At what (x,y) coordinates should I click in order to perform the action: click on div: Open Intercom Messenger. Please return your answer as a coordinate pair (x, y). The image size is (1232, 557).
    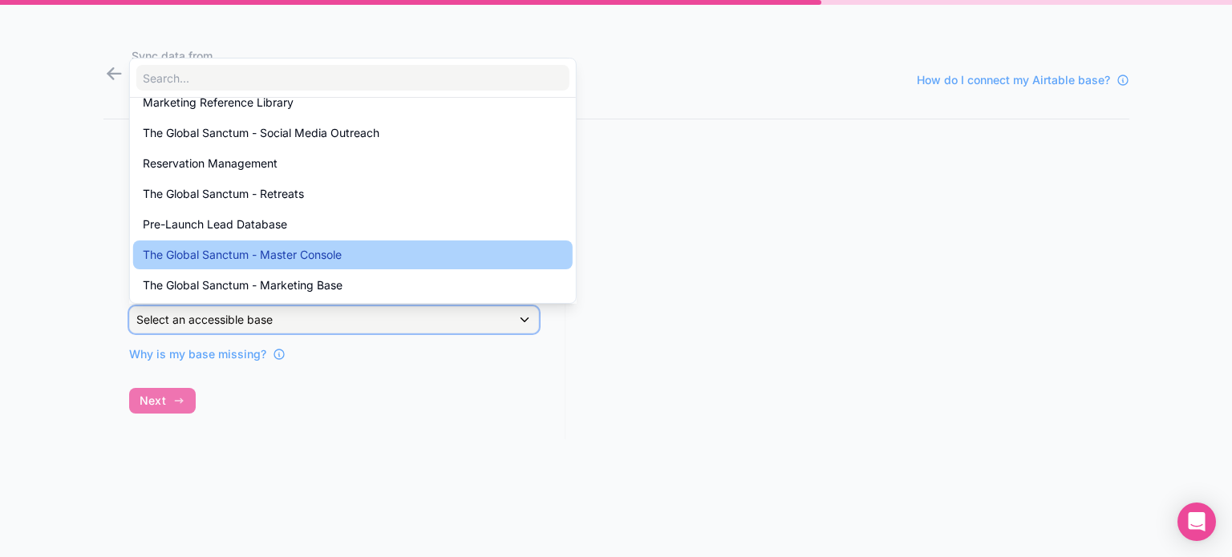
    Looking at the image, I should click on (1196, 522).